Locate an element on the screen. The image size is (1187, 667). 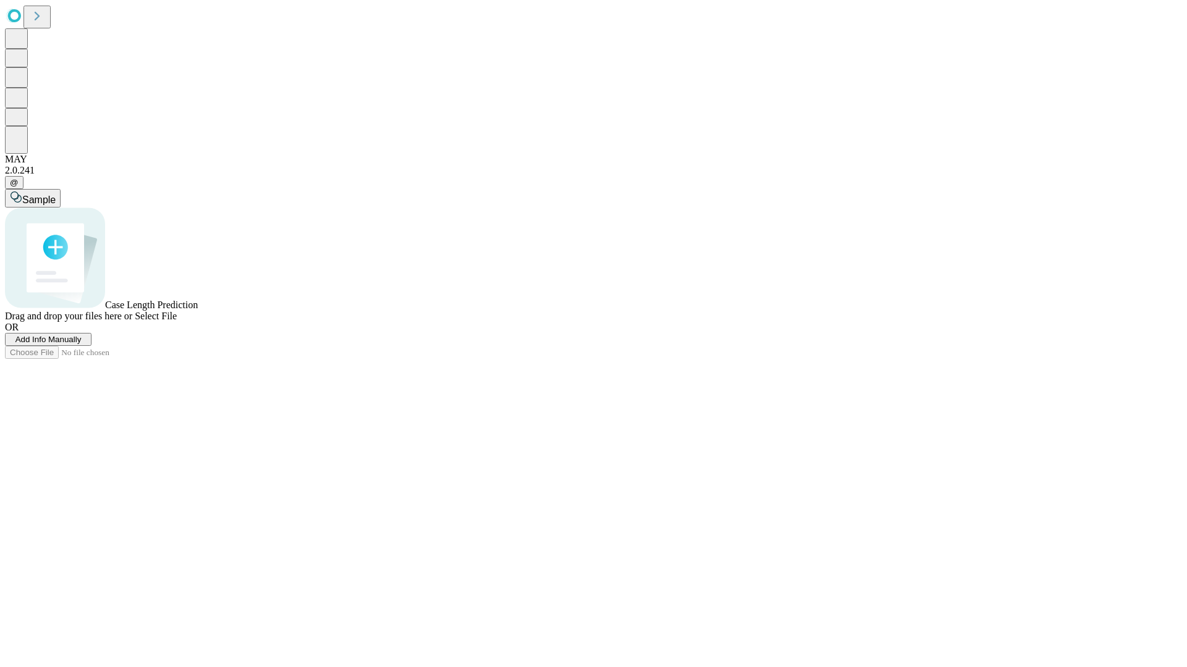
span: Select File is located at coordinates (156, 316).